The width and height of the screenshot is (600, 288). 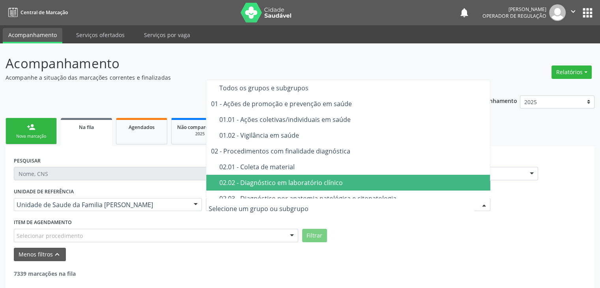 I want to click on i: keyboard_arrow_up, so click(x=57, y=255).